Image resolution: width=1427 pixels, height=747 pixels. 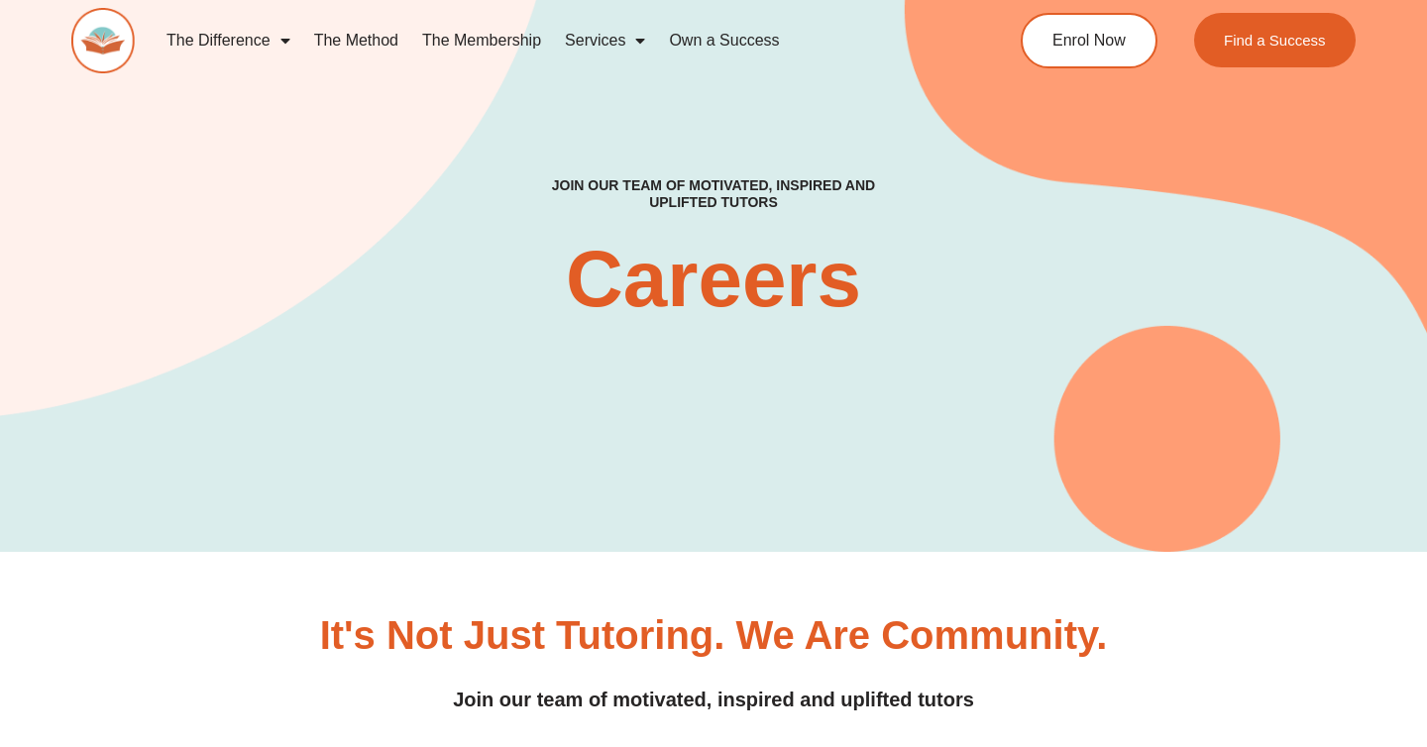 I want to click on a: Services, so click(x=604, y=41).